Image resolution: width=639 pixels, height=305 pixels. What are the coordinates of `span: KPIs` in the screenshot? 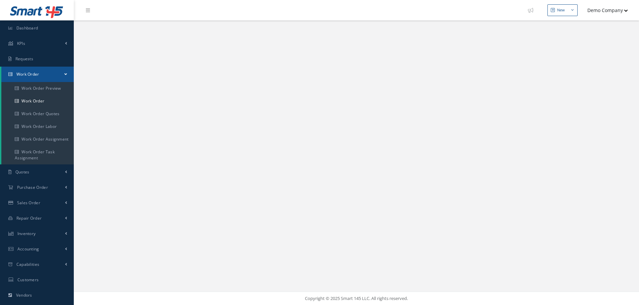 It's located at (21, 43).